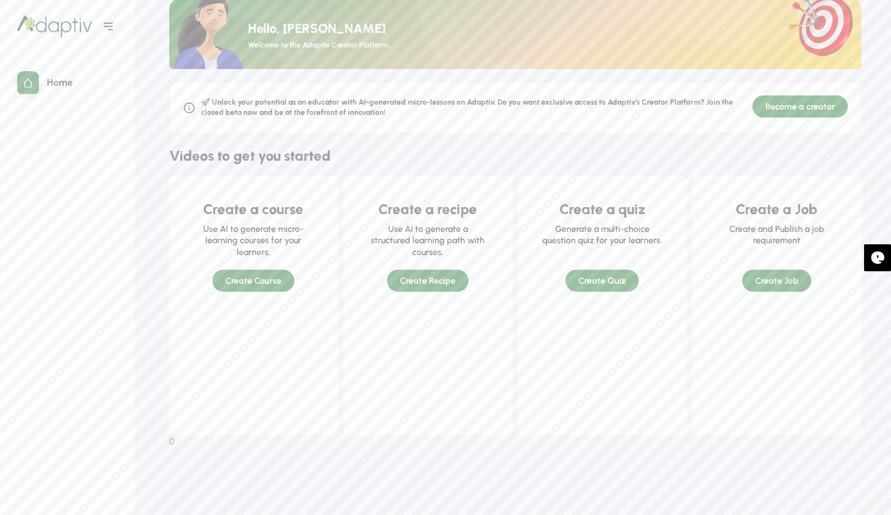 The height and width of the screenshot is (515, 891). Describe the element at coordinates (319, 45) in the screenshot. I see `div: Welcome to the Adaptiv Creator Platform.` at that location.